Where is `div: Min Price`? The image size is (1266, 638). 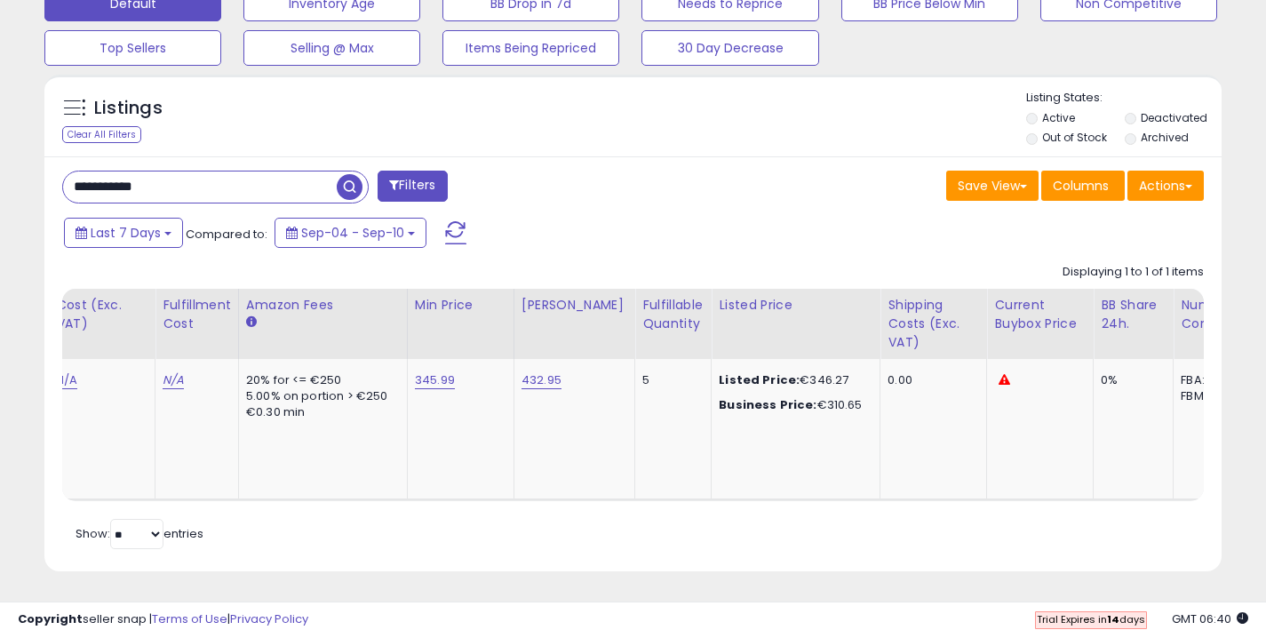 div: Min Price is located at coordinates (460, 305).